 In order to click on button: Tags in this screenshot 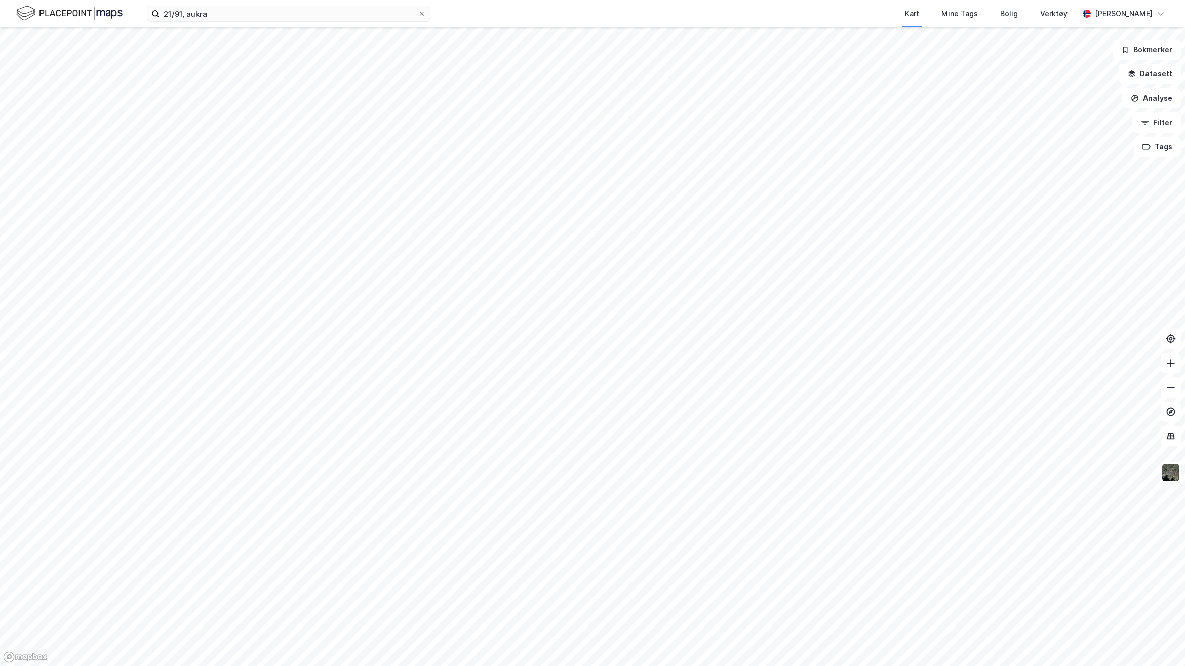, I will do `click(1157, 147)`.